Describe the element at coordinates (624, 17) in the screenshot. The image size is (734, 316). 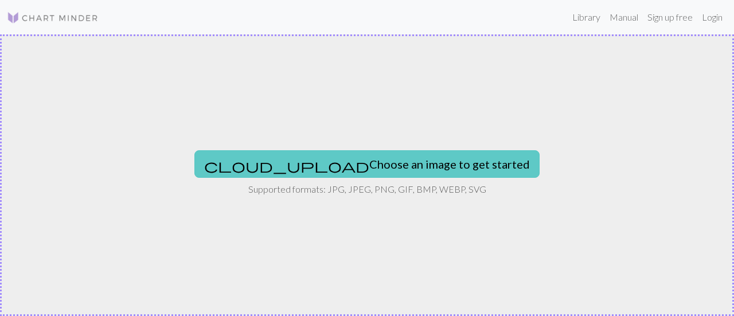
I see `a: Manual` at that location.